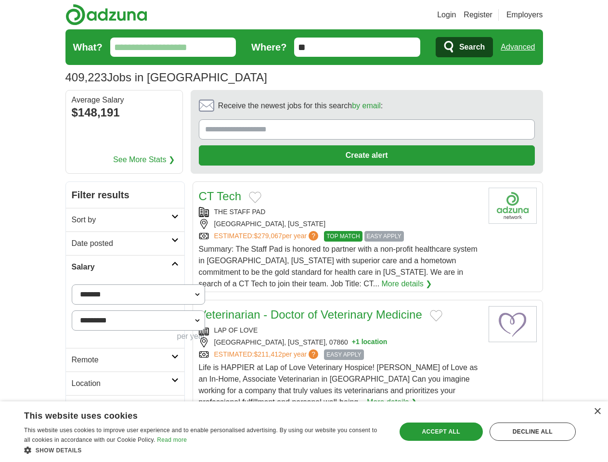 Image resolution: width=608 pixels, height=462 pixels. I want to click on a: See More Stats ❯, so click(144, 160).